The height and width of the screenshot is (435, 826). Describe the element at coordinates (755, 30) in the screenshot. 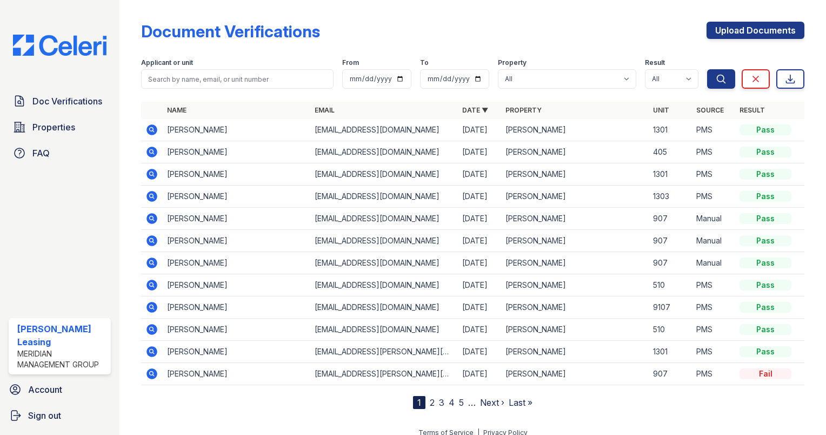

I see `a: Upload Documents` at that location.